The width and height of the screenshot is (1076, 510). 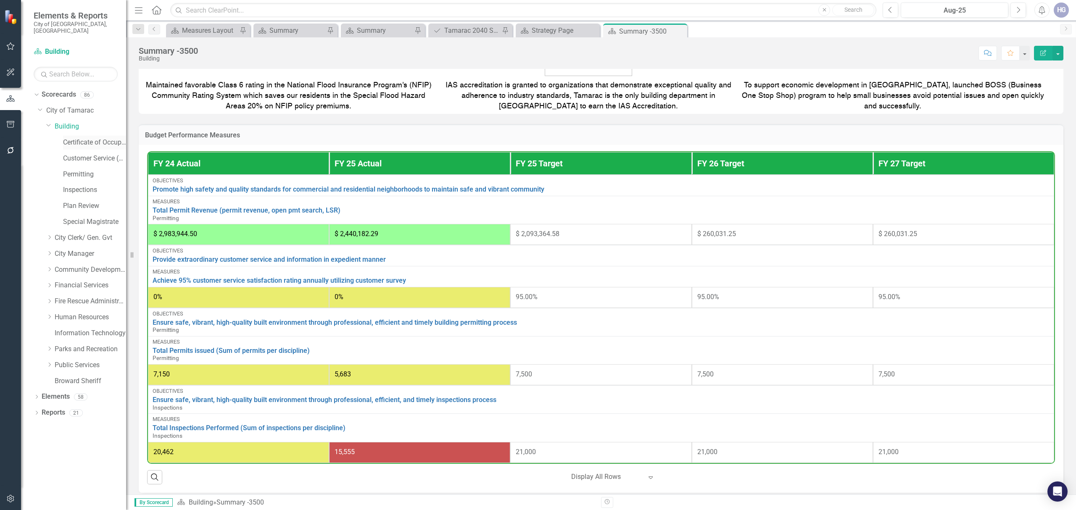 I want to click on span: 15,555, so click(x=345, y=452).